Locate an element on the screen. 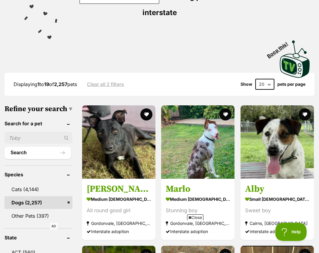 Image resolution: width=319 pixels, height=253 pixels. button: Search is located at coordinates (38, 153).